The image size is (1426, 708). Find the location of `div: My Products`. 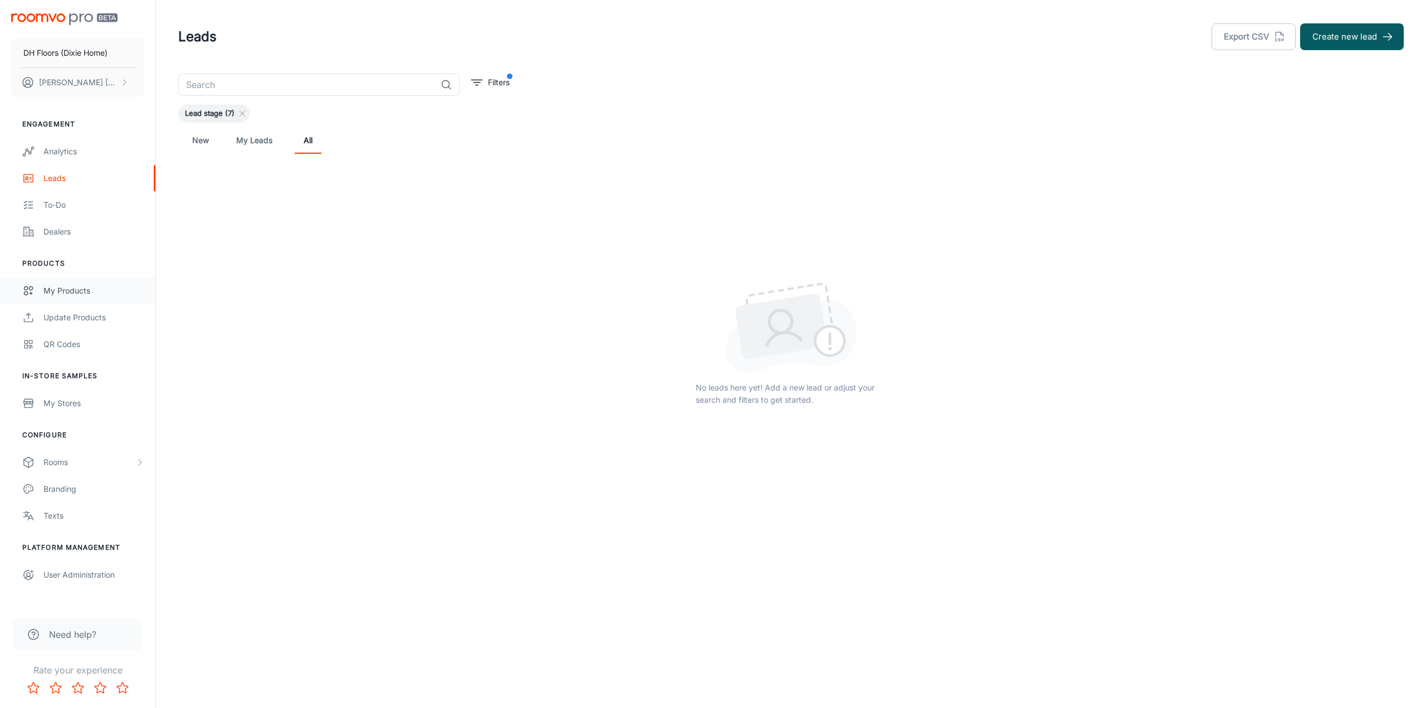

div: My Products is located at coordinates (94, 291).